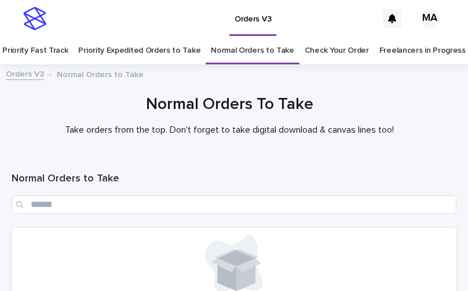 Image resolution: width=468 pixels, height=291 pixels. Describe the element at coordinates (35, 19) in the screenshot. I see `img: stacker-logo-s-only.png` at that location.